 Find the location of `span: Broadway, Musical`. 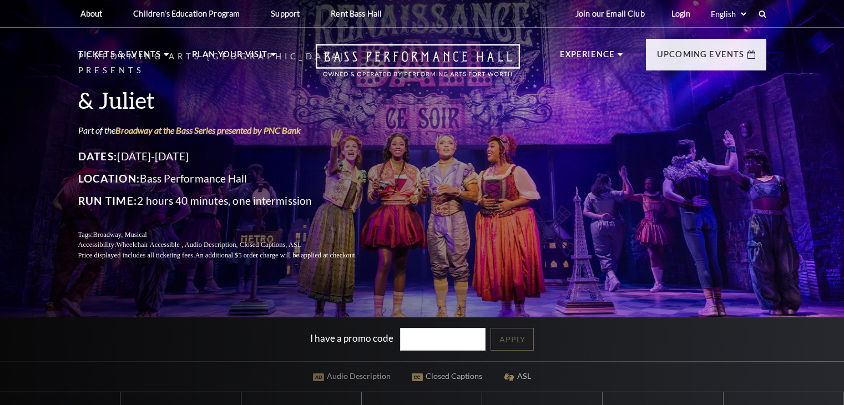

span: Broadway, Musical is located at coordinates (119, 235).